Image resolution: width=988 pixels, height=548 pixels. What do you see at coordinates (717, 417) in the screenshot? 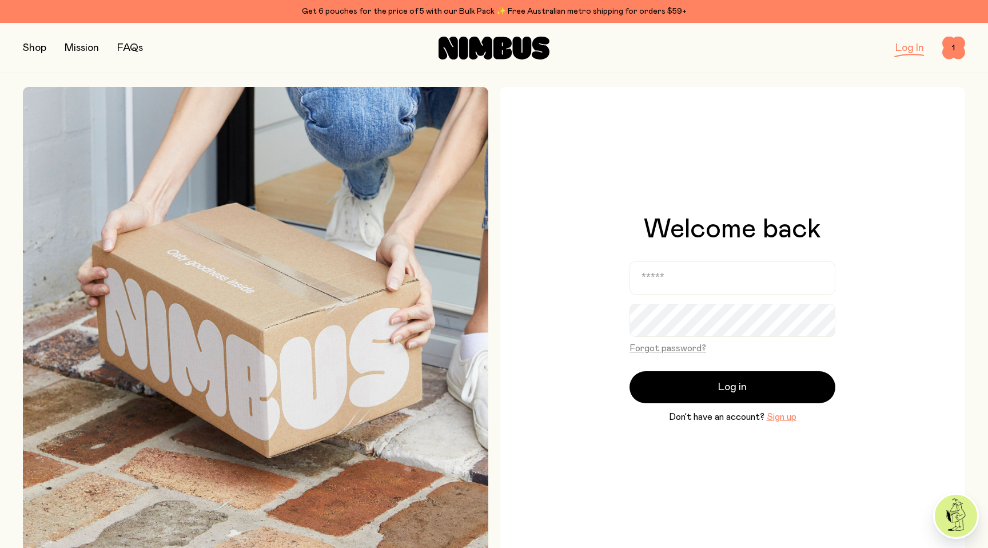
I see `span: Don’t have an account?` at bounding box center [717, 417].